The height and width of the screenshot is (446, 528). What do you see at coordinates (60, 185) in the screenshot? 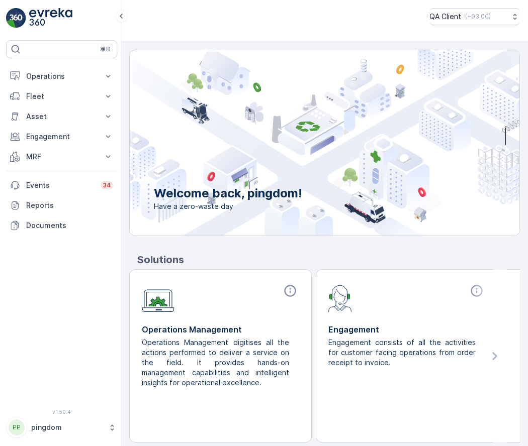
I see `p: Events` at bounding box center [60, 185].